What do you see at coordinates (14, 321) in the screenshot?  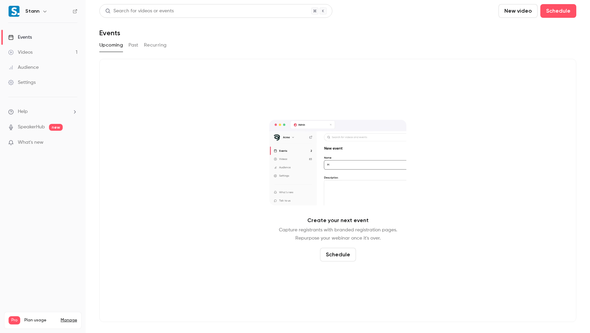 I see `span: Pro` at bounding box center [14, 321].